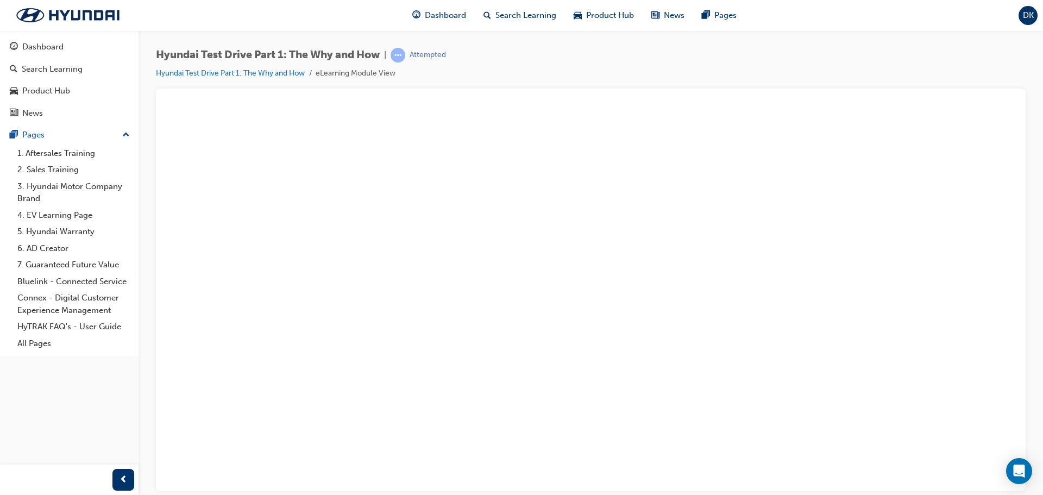  Describe the element at coordinates (1028, 15) in the screenshot. I see `button: DK` at that location.